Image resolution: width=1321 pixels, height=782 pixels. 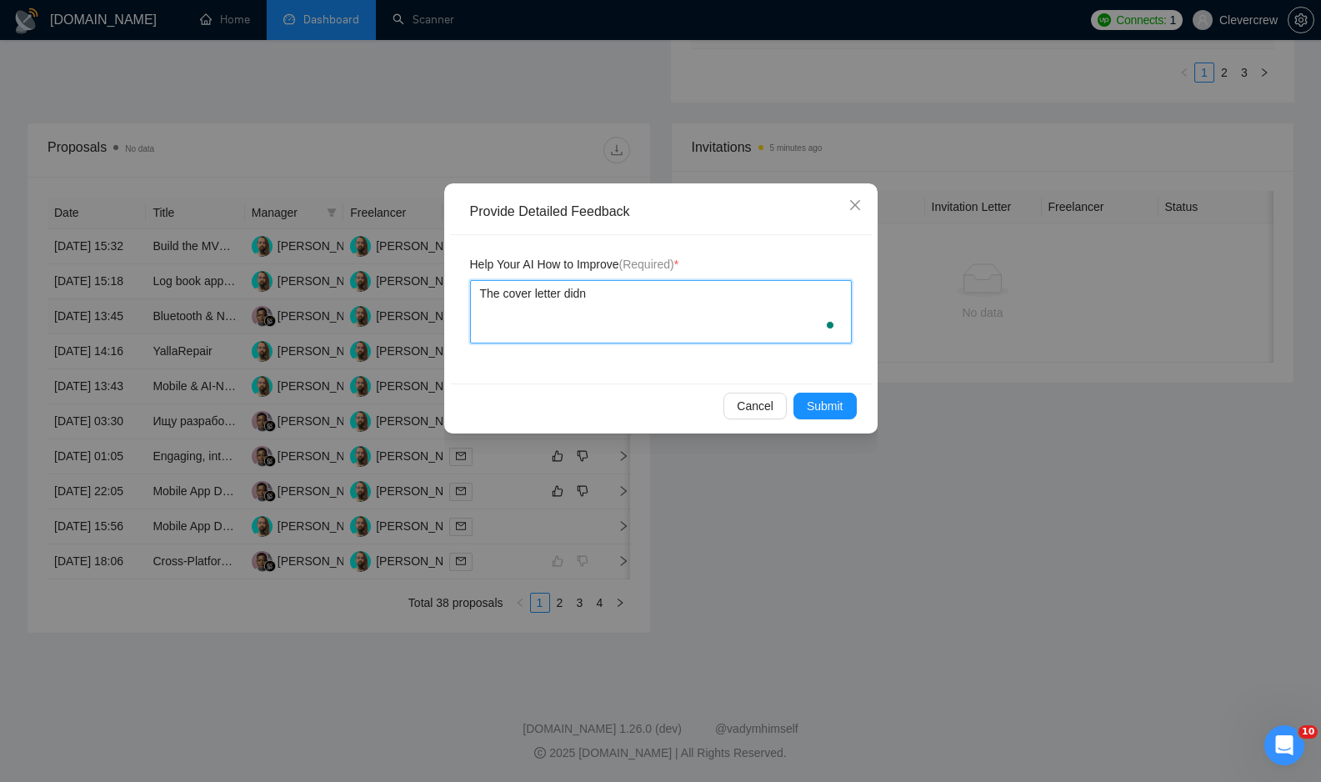 What do you see at coordinates (855, 205) in the screenshot?
I see `span: close` at bounding box center [855, 205].